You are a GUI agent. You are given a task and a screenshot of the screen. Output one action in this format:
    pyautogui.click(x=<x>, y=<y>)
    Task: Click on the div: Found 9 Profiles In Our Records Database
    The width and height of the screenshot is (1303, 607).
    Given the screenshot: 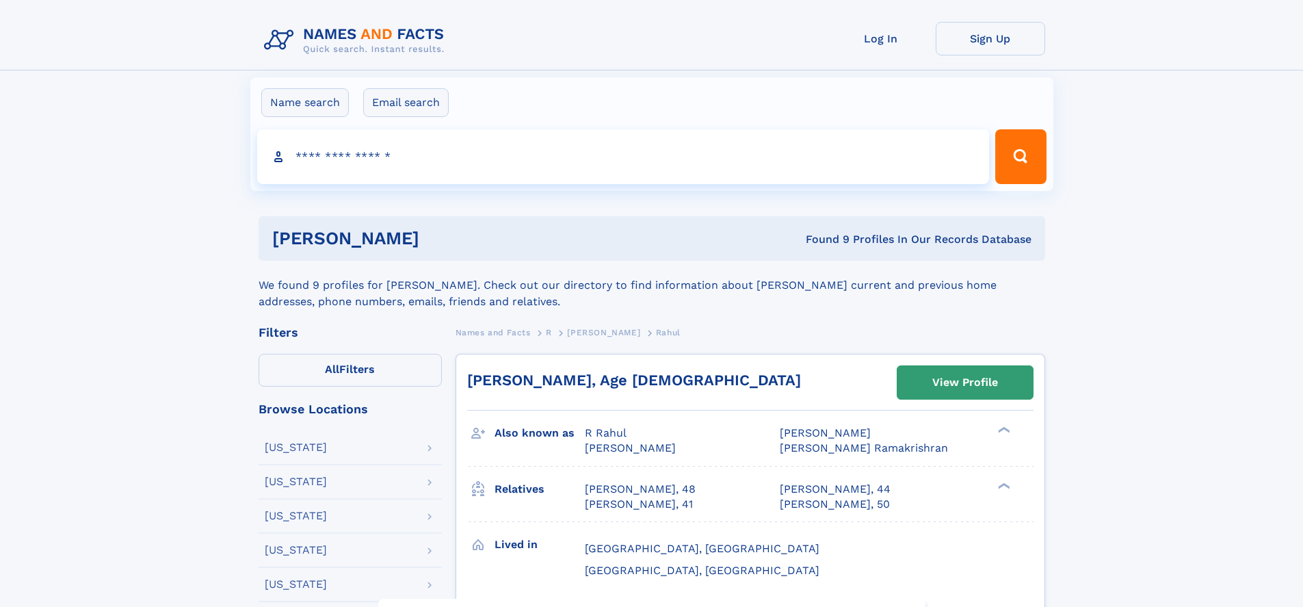 What is the action you would take?
    pyautogui.click(x=822, y=239)
    